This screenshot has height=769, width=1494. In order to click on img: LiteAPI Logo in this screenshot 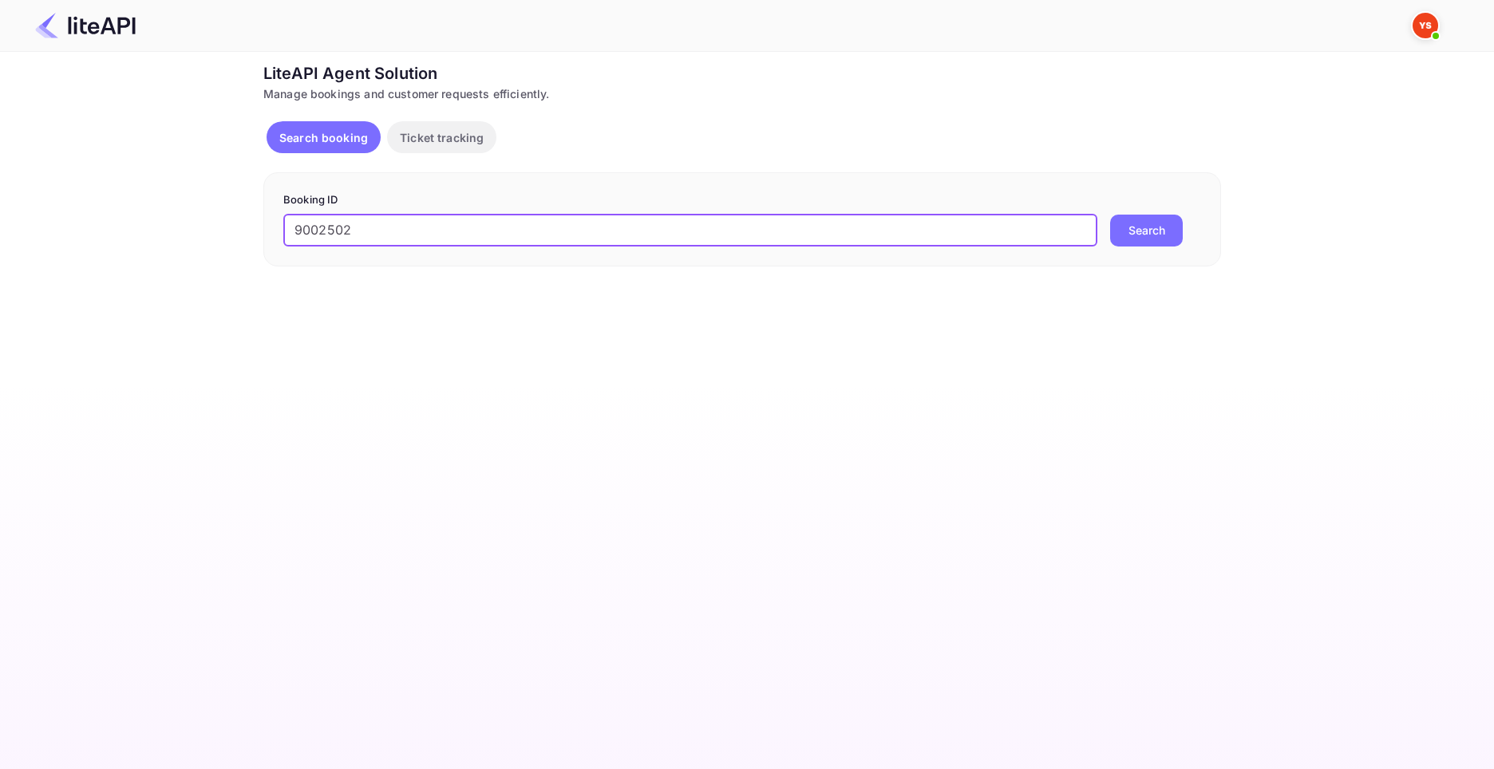, I will do `click(85, 26)`.